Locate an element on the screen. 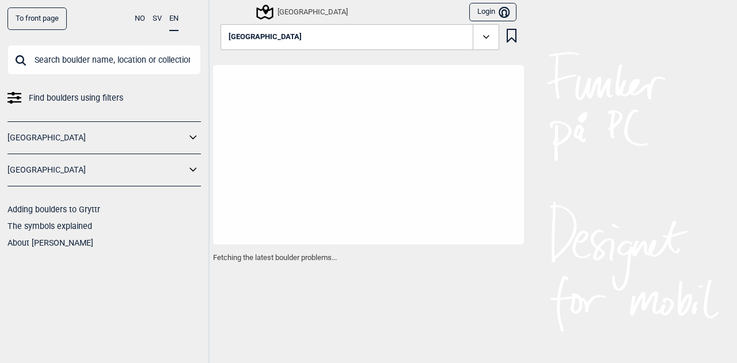  a: Adding boulders to Gryttr is located at coordinates (54, 210).